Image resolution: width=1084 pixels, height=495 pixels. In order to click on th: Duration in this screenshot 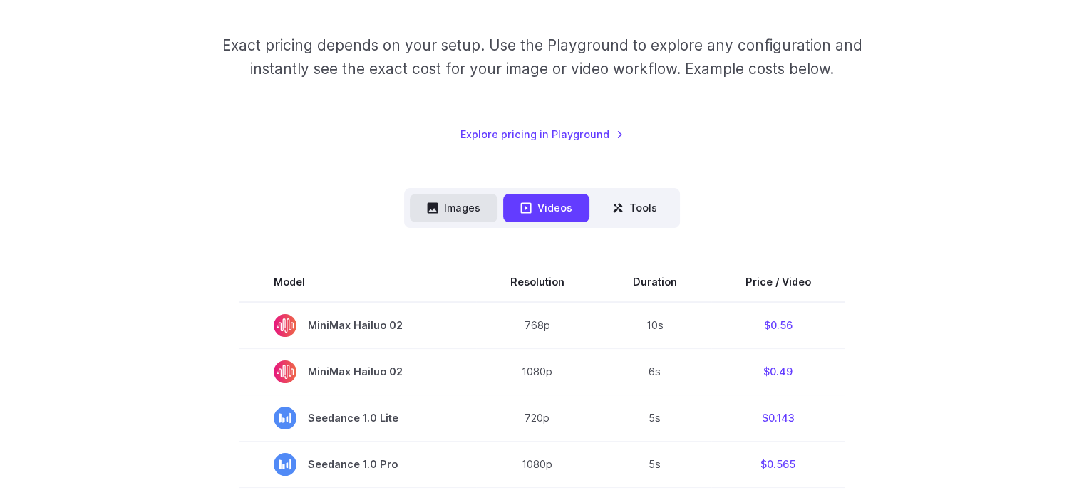, I will do `click(655, 282)`.